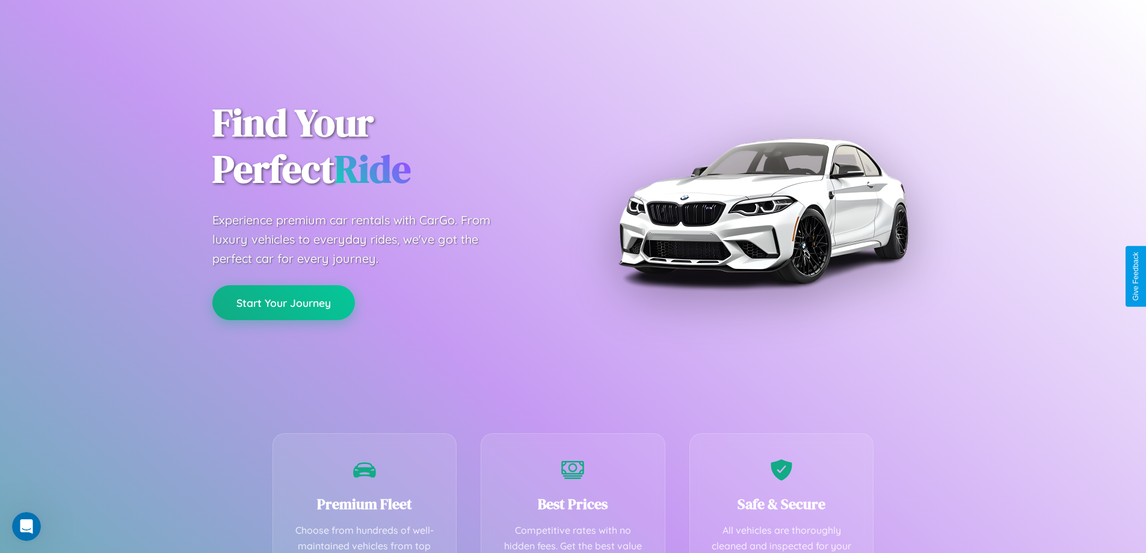  What do you see at coordinates (781, 503) in the screenshot?
I see `h3: Safe & Secure` at bounding box center [781, 503].